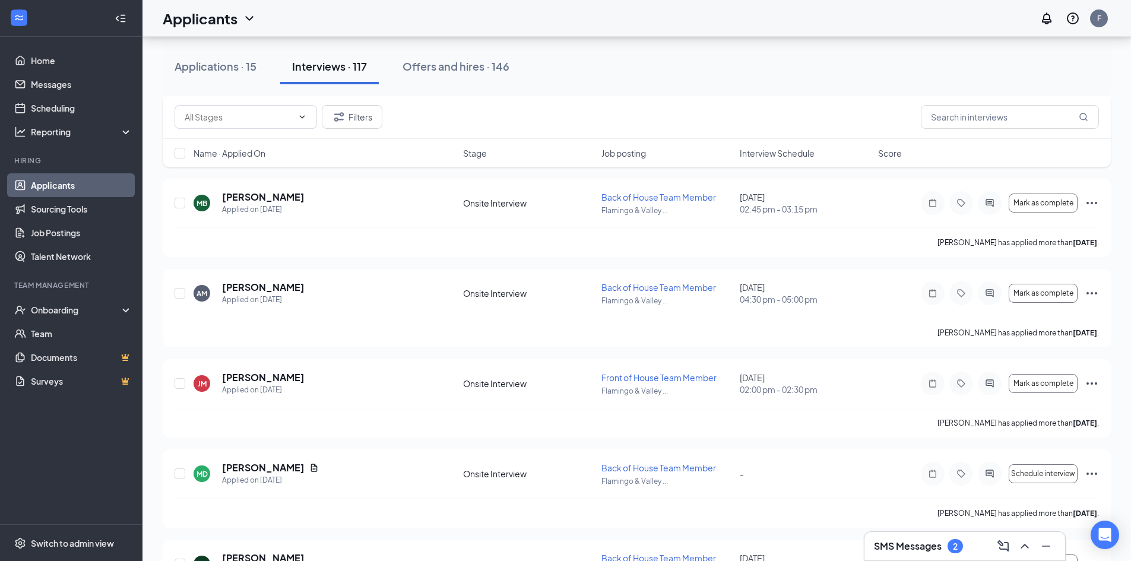 The height and width of the screenshot is (561, 1131). Describe the element at coordinates (805, 390) in the screenshot. I see `span: 02:00 pm - 02:30 pm` at that location.